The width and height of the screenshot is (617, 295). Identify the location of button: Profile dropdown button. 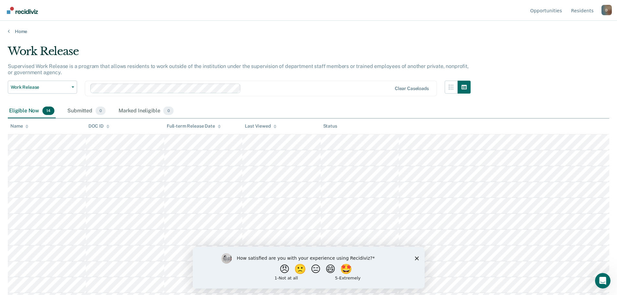
(606, 10).